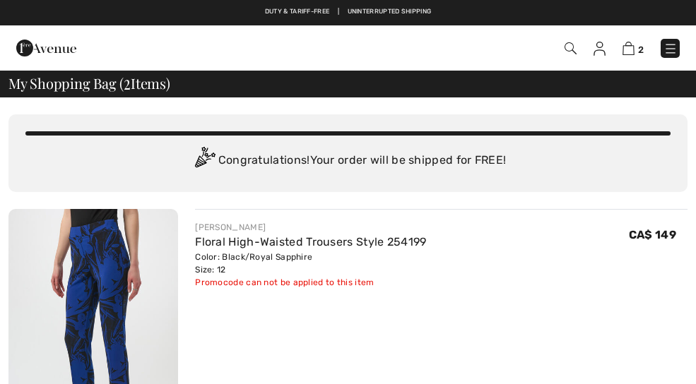 The height and width of the screenshot is (384, 696). I want to click on img: Shopping Bag, so click(628, 48).